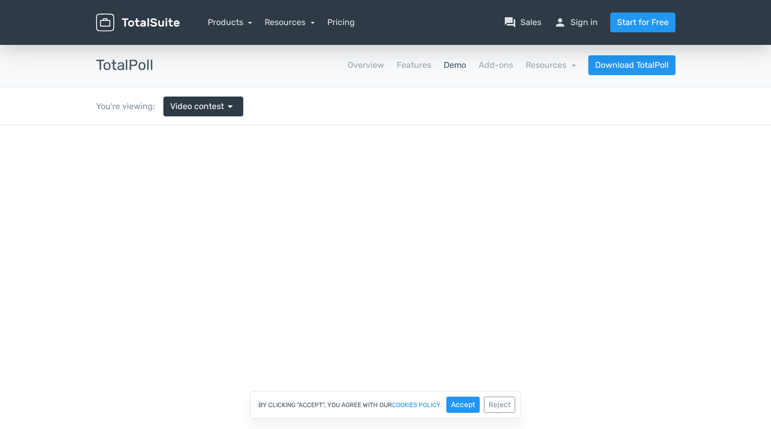 This screenshot has width=771, height=429. What do you see at coordinates (576, 22) in the screenshot?
I see `a: personSign in` at bounding box center [576, 22].